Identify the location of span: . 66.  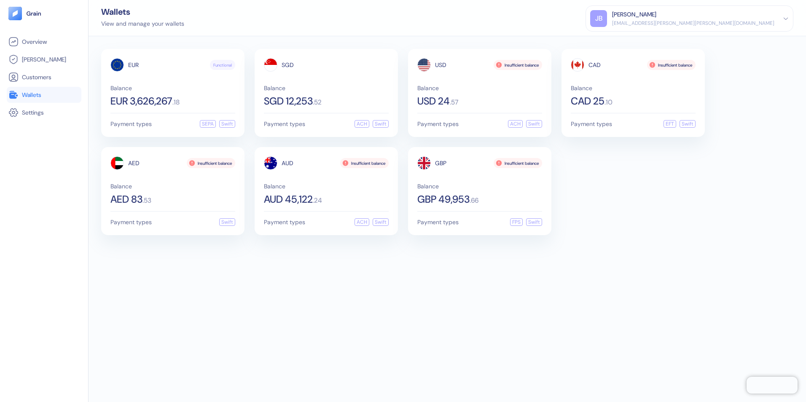
(474, 201).